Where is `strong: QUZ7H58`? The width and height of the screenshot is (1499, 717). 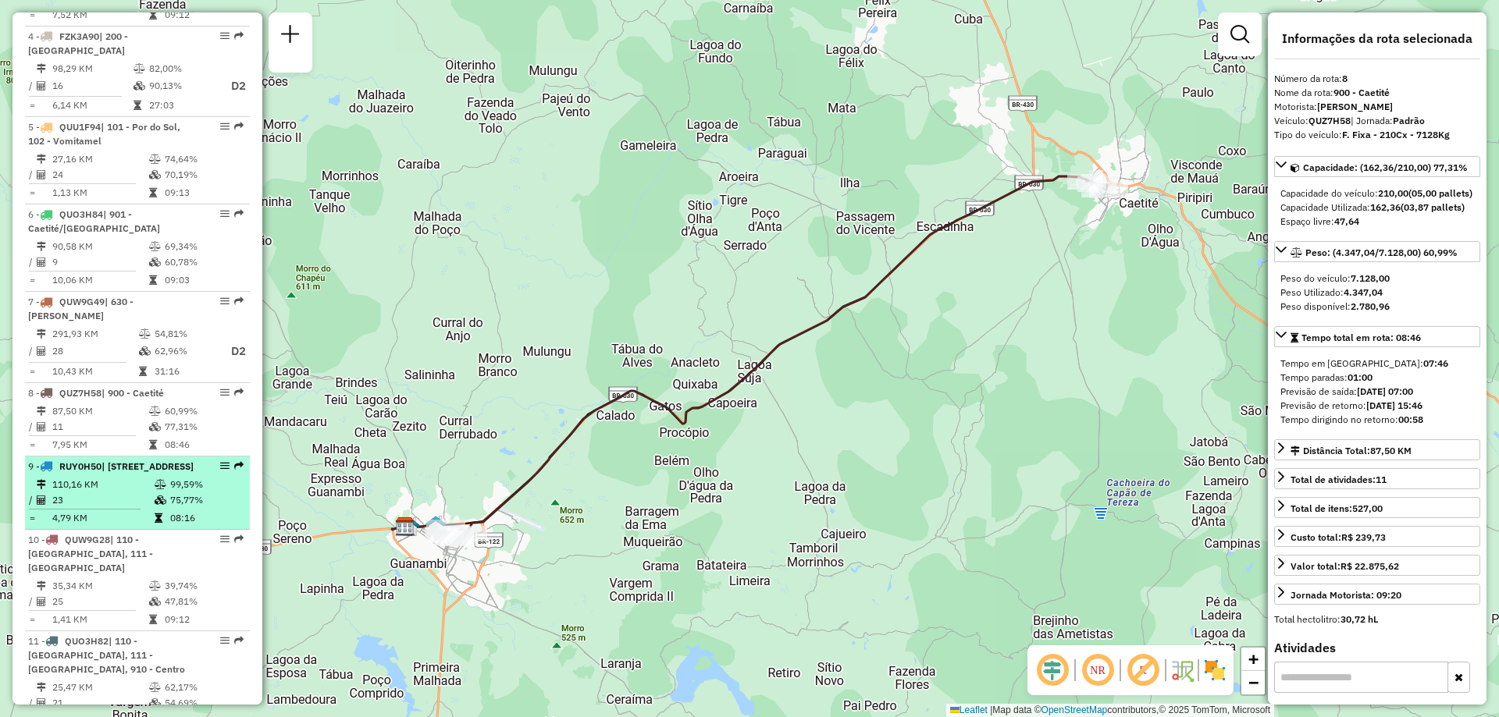
strong: QUZ7H58 is located at coordinates (1329, 120).